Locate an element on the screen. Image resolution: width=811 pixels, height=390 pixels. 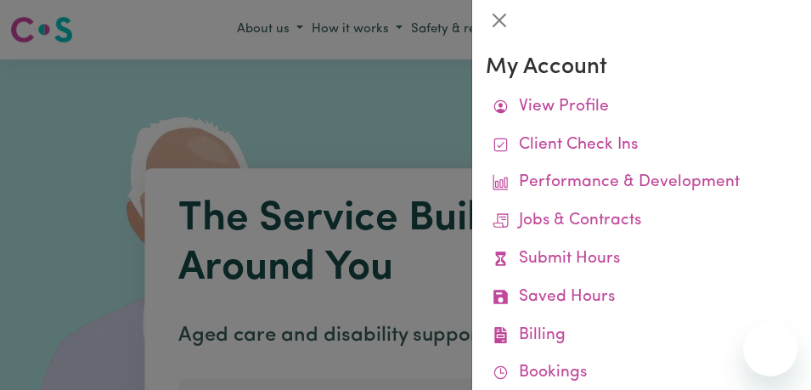
a: View Profile is located at coordinates (641, 107).